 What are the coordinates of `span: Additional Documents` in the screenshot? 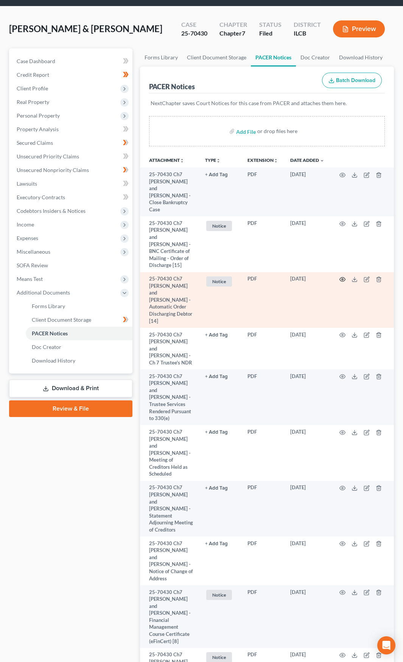 It's located at (43, 292).